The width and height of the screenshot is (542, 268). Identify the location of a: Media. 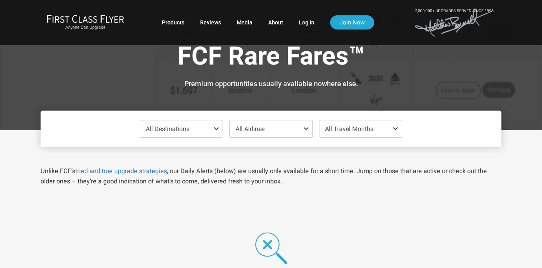
(245, 22).